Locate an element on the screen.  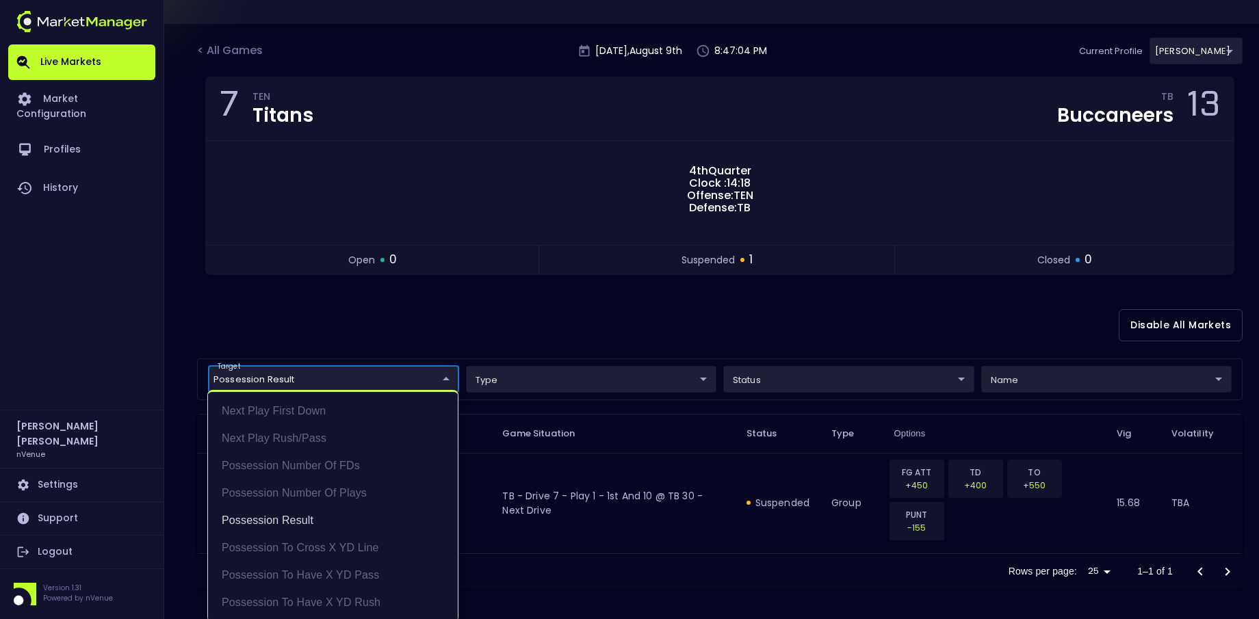
li: Possession Number of FDs is located at coordinates (333, 466).